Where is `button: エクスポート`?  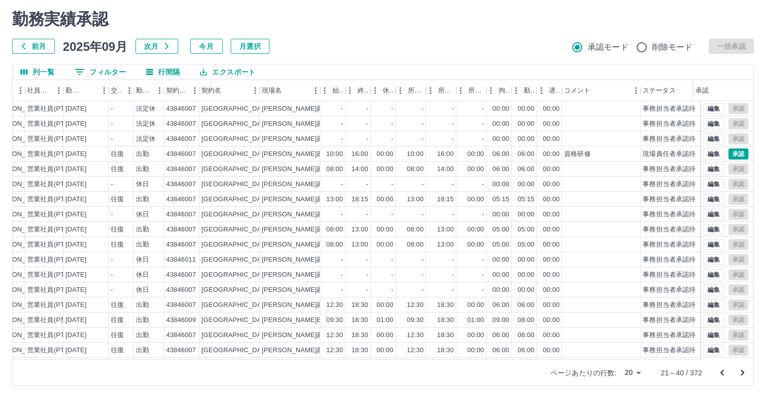 button: エクスポート is located at coordinates (228, 72).